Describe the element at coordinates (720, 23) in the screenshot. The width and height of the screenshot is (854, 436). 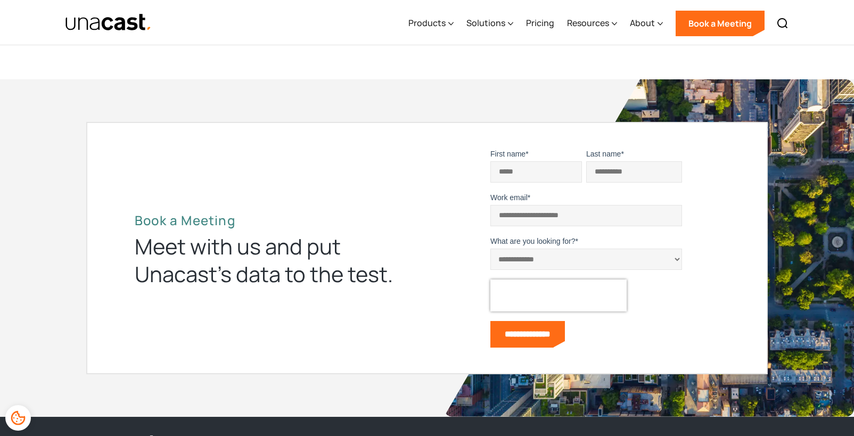
I see `a: Book a Meeting` at that location.